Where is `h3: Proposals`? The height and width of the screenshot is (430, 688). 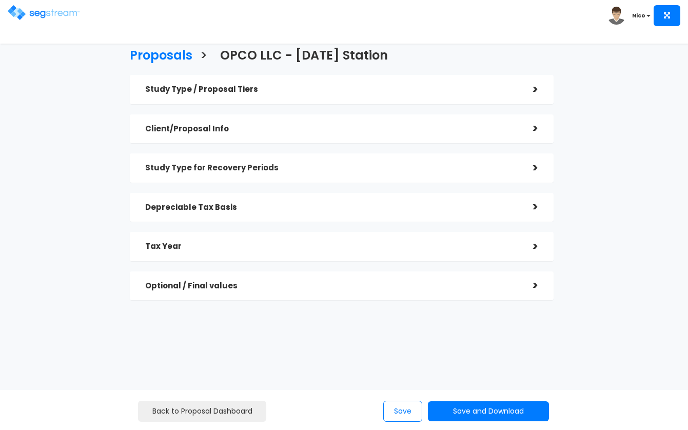
h3: Proposals is located at coordinates (161, 56).